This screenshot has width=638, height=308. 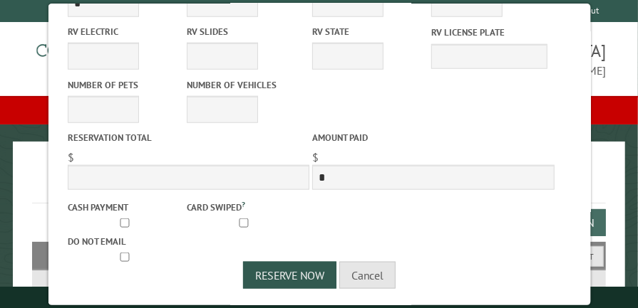 What do you see at coordinates (125, 85) in the screenshot?
I see `label: Number of Pets` at bounding box center [125, 85].